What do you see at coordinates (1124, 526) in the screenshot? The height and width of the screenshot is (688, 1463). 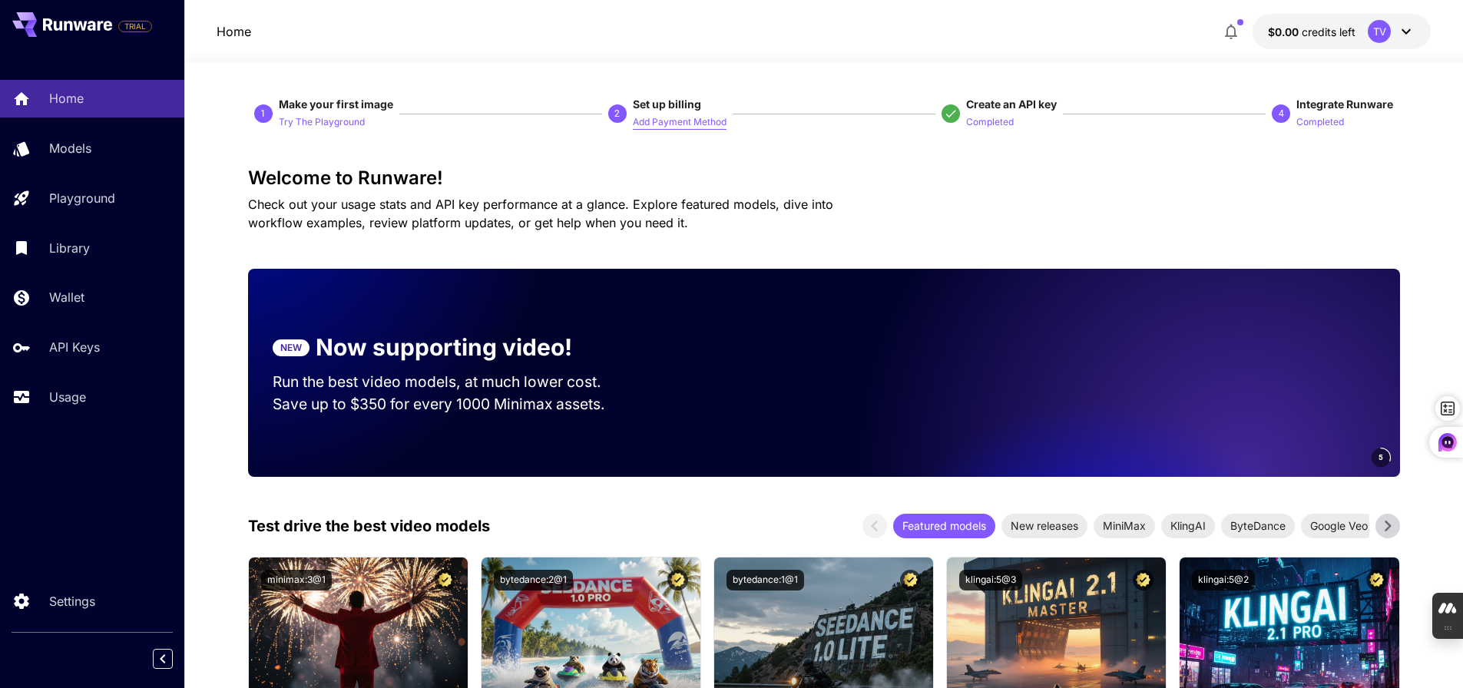 I see `div: MiniMax` at bounding box center [1124, 526].